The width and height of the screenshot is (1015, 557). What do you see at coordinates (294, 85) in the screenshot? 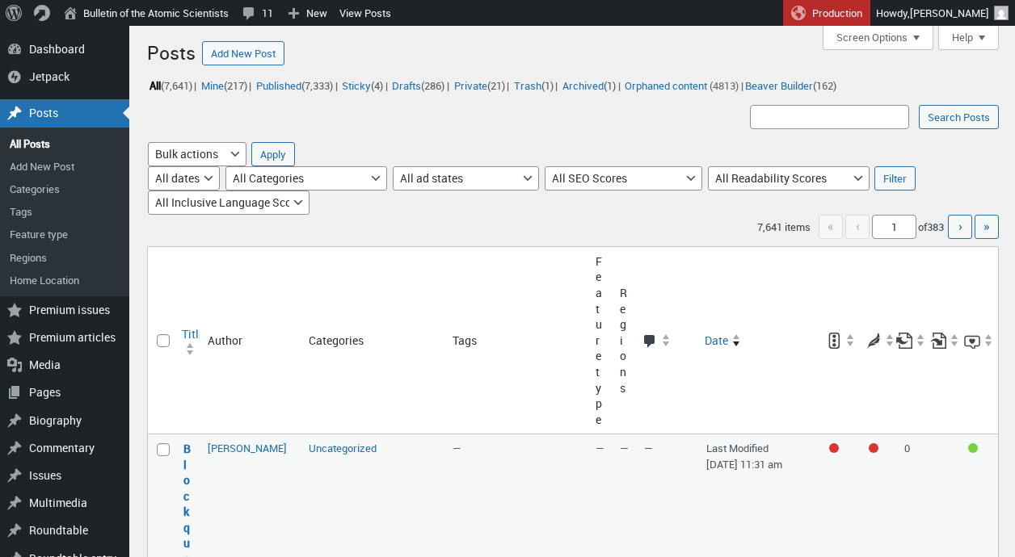
I see `a: Published(7,333)` at bounding box center [294, 85].